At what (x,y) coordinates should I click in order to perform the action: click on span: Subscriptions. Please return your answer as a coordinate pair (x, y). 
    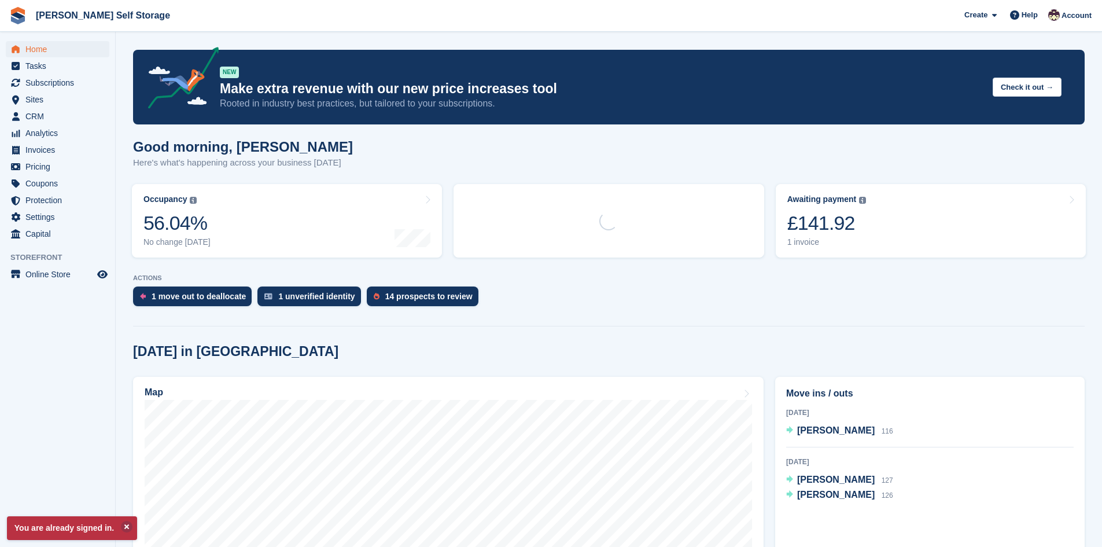
    Looking at the image, I should click on (60, 83).